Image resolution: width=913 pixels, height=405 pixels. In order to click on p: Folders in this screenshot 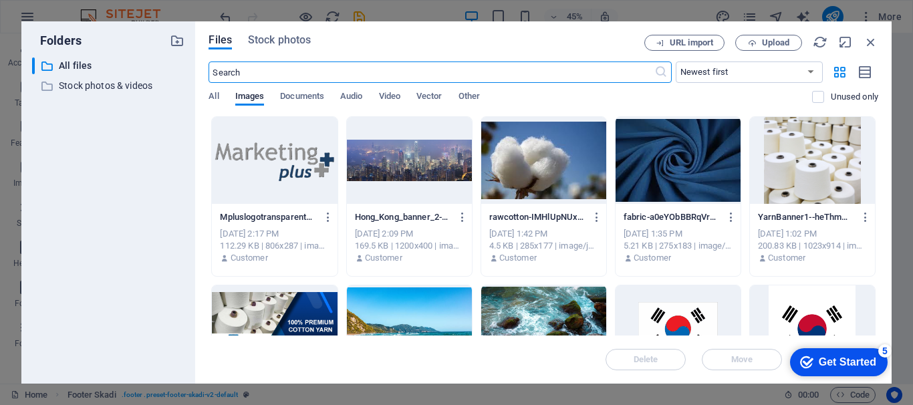, I will do `click(57, 41)`.